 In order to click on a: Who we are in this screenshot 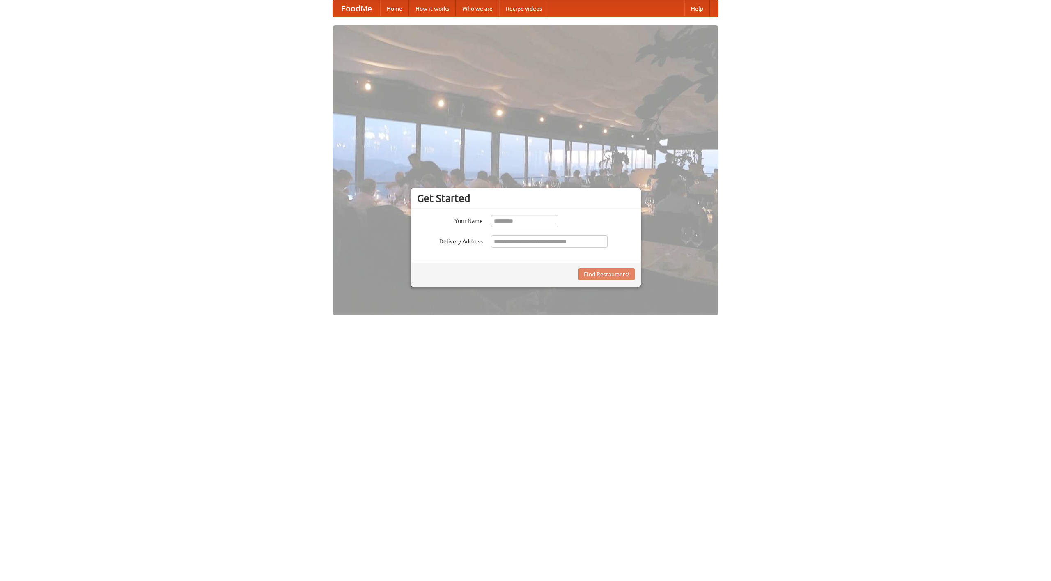, I will do `click(478, 9)`.